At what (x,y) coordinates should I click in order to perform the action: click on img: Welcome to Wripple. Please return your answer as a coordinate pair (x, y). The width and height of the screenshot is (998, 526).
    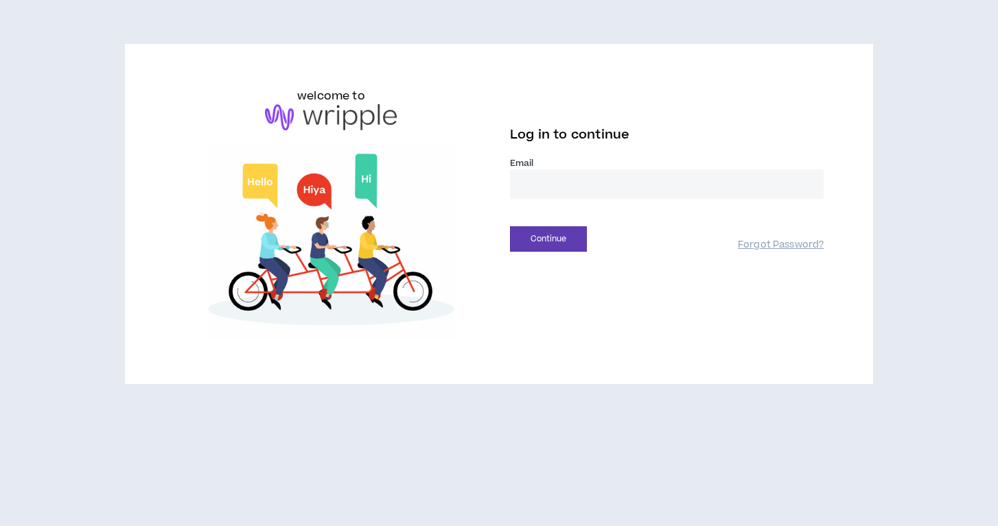
    Looking at the image, I should click on (331, 242).